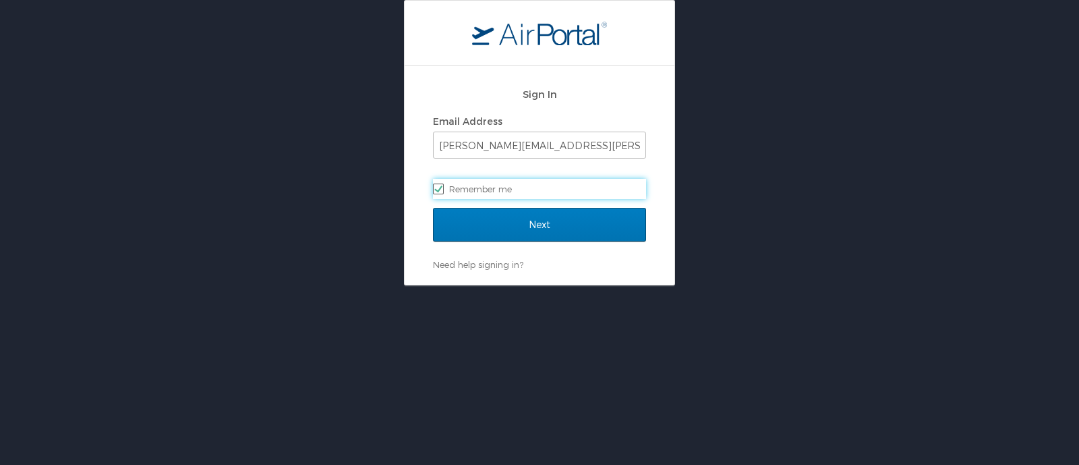 The width and height of the screenshot is (1079, 465). Describe the element at coordinates (539, 225) in the screenshot. I see `input: Next` at that location.